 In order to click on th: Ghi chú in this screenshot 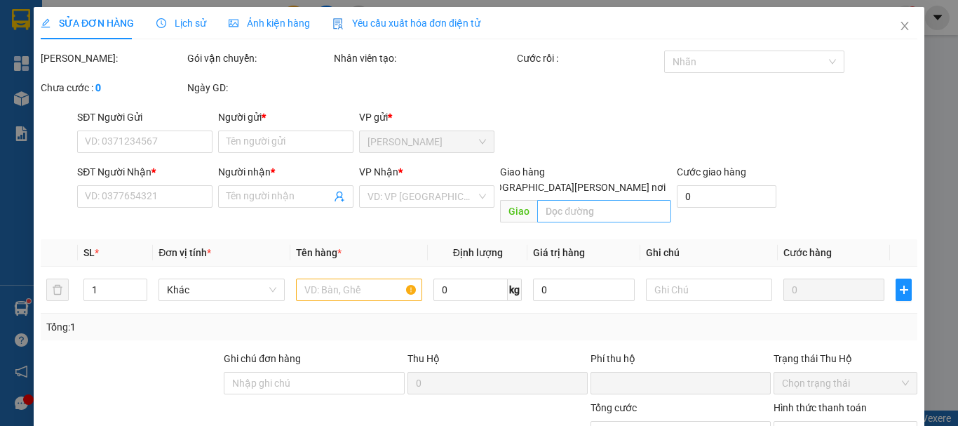, I will do `click(709, 253)`.